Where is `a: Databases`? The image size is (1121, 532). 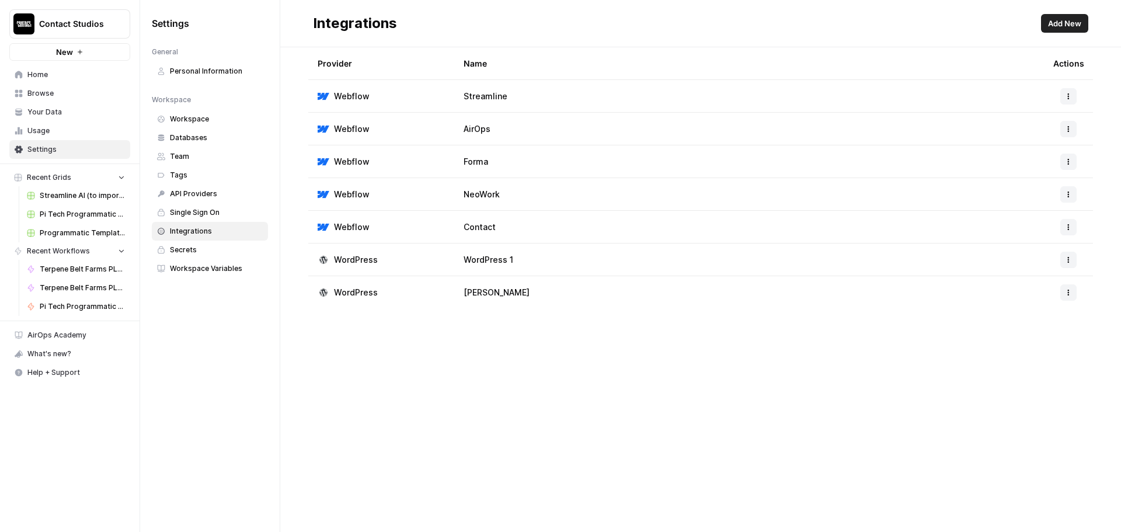
a: Databases is located at coordinates (210, 138).